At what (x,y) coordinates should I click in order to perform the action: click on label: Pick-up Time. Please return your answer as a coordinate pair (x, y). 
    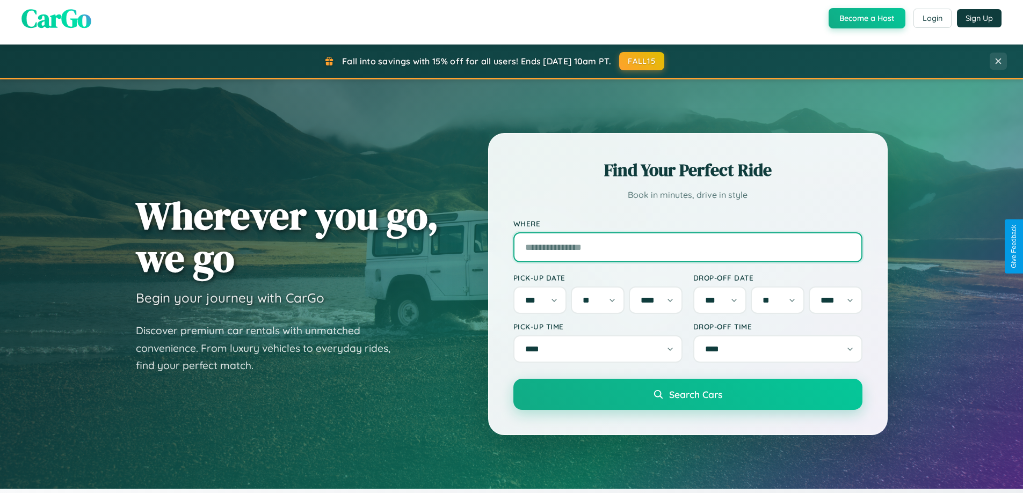
    Looking at the image, I should click on (597, 326).